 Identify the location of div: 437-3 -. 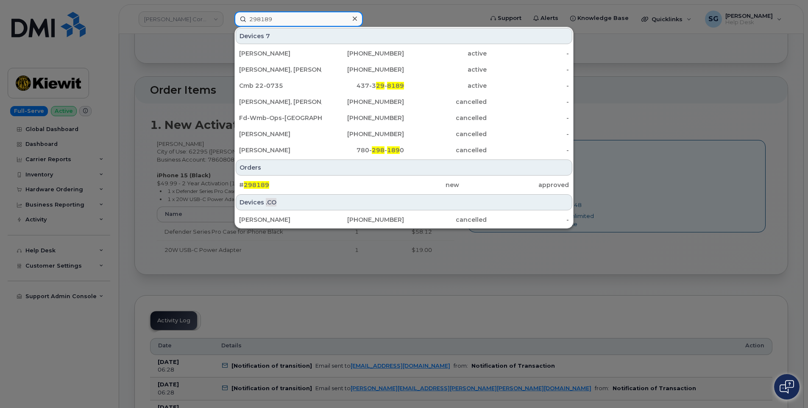
(363, 86).